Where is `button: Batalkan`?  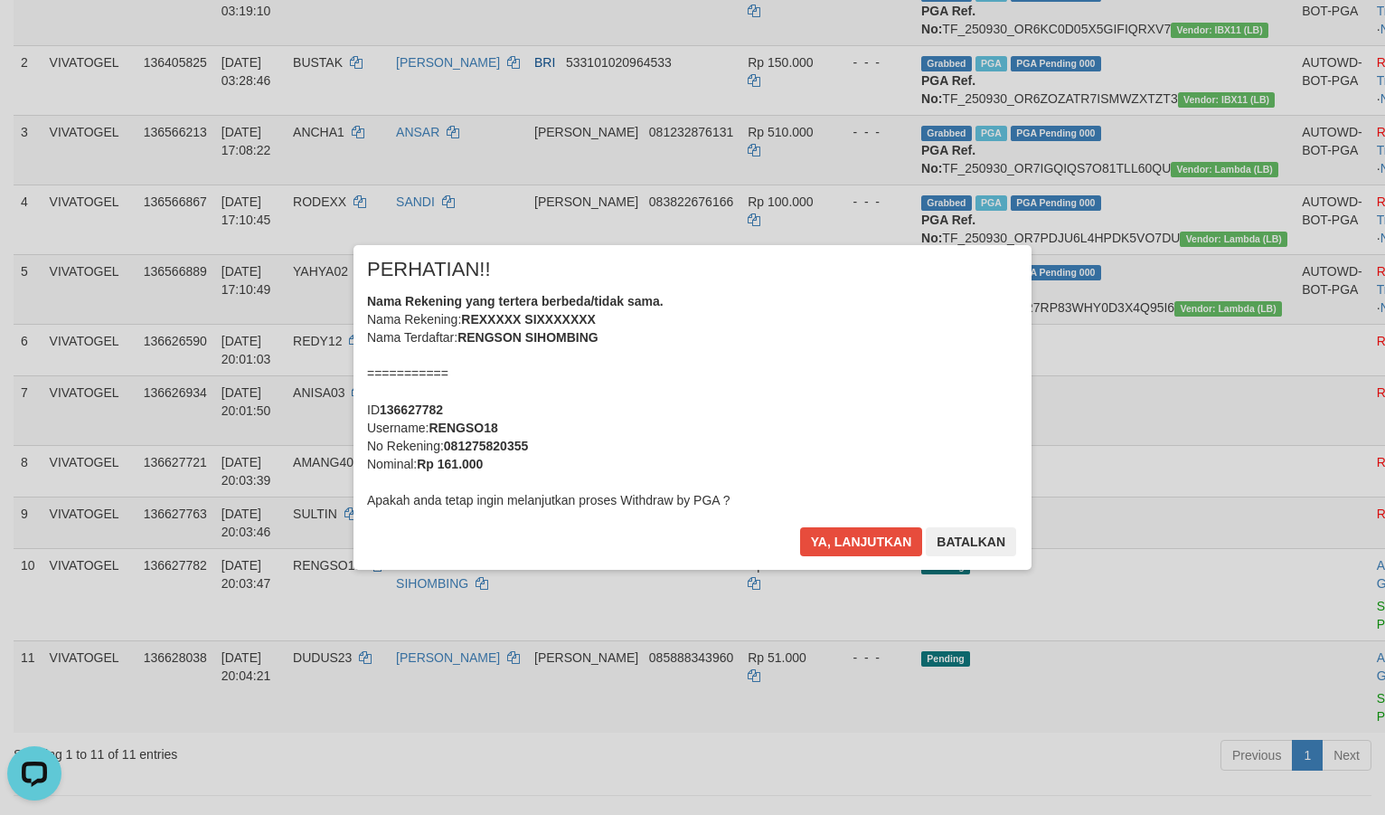
button: Batalkan is located at coordinates (971, 542).